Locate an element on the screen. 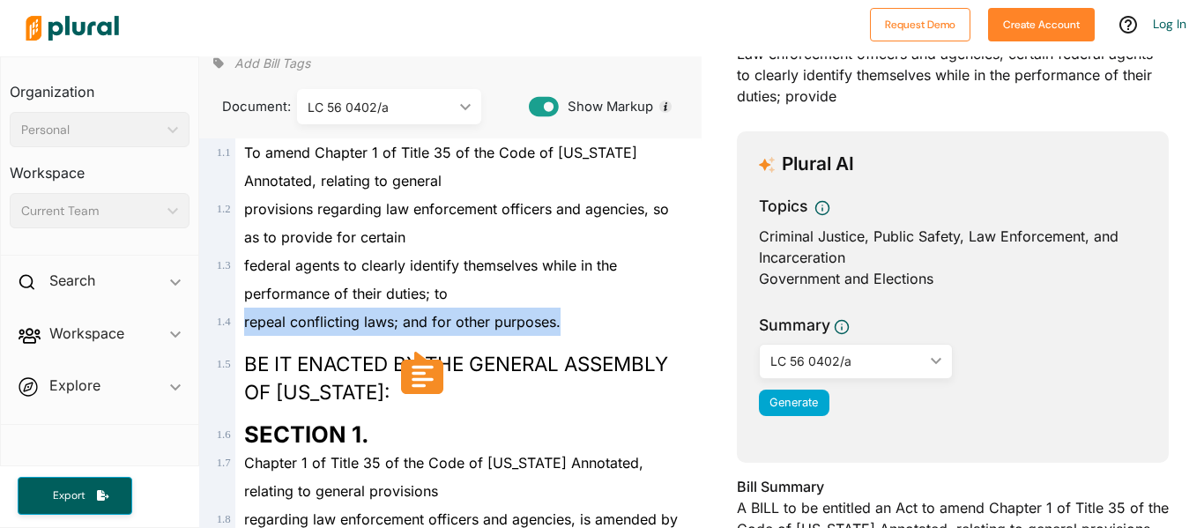  div: Add tags is located at coordinates (262, 63).